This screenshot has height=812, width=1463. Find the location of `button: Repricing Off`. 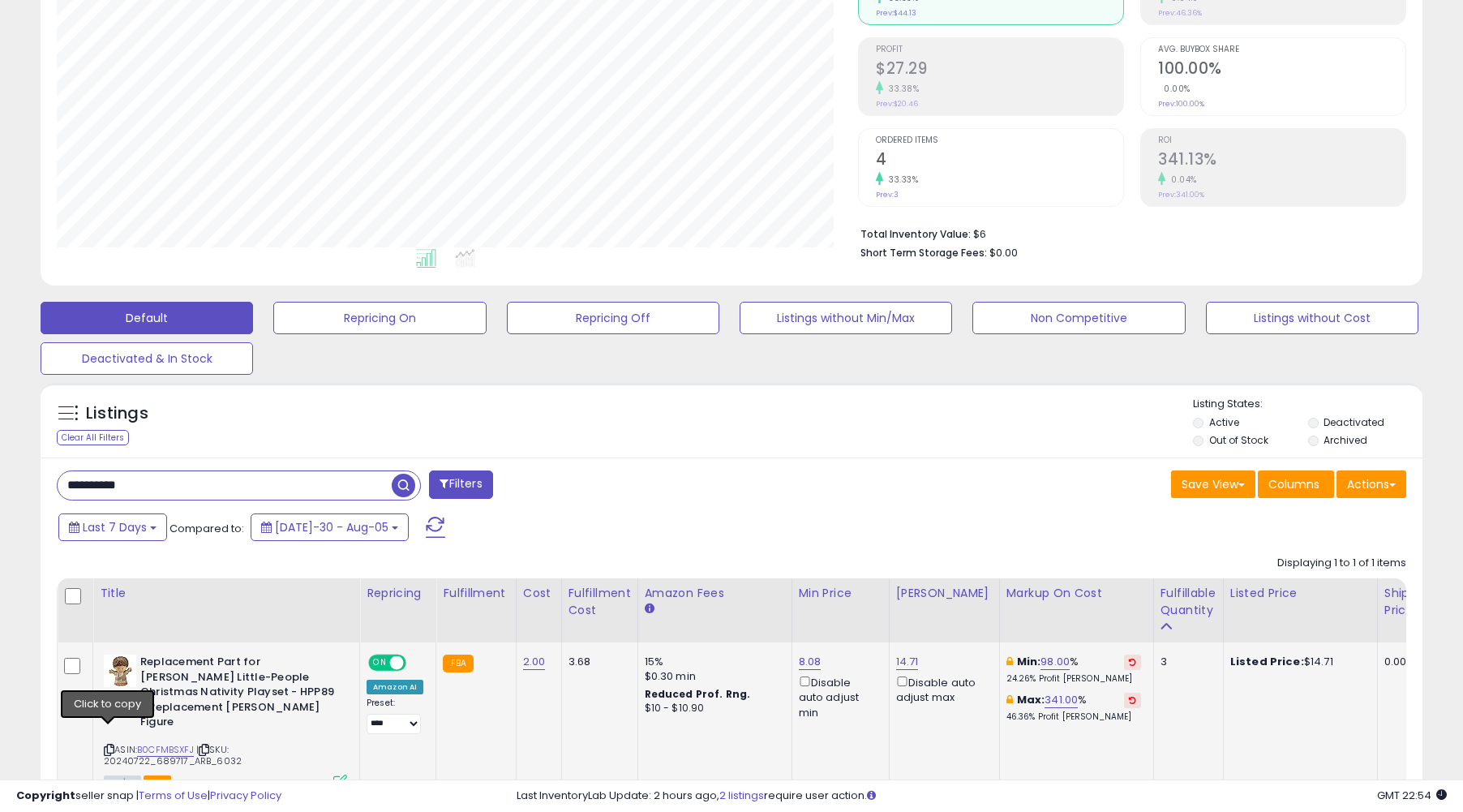

button: Repricing Off is located at coordinates (614, 318).